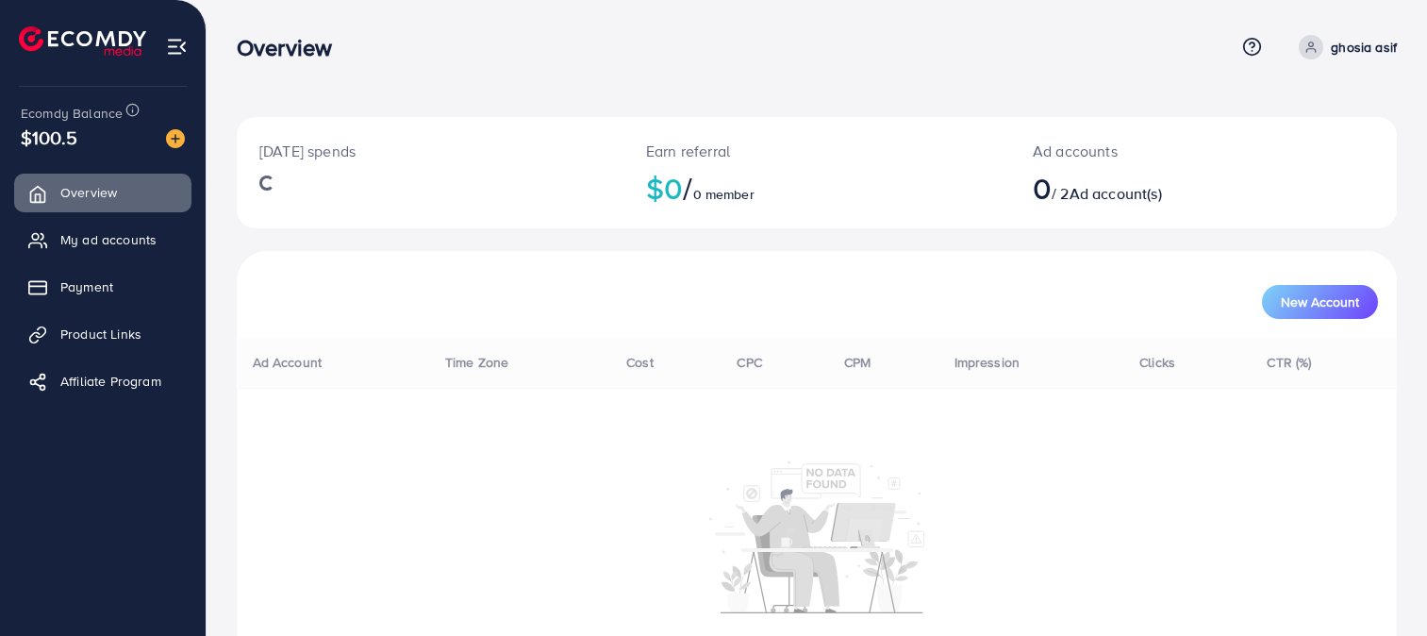  What do you see at coordinates (1320, 302) in the screenshot?
I see `button: New Account` at bounding box center [1320, 302].